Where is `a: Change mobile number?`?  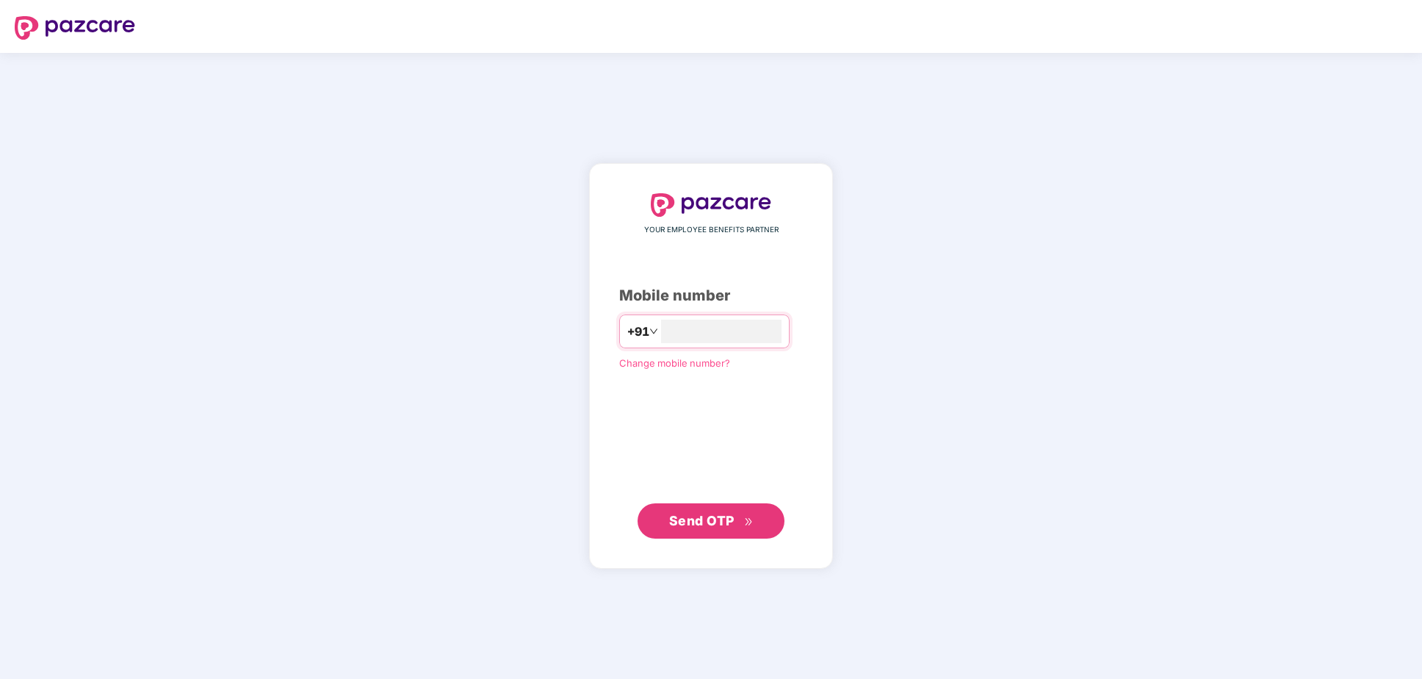
a: Change mobile number? is located at coordinates (674, 363).